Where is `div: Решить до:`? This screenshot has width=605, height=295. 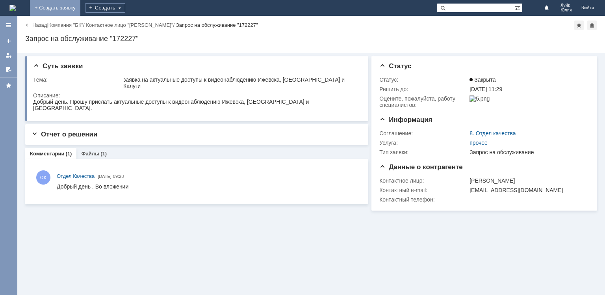 div: Решить до: is located at coordinates (424, 89).